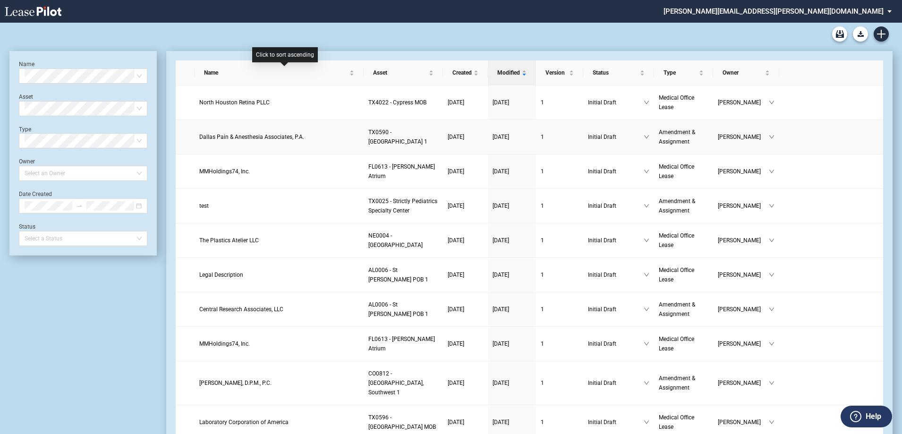 The height and width of the screenshot is (434, 902). I want to click on span: Modified, so click(509, 73).